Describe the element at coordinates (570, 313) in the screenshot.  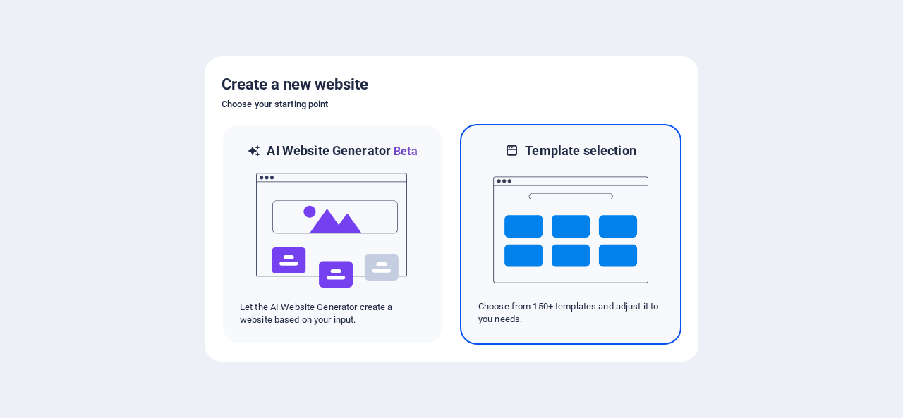
I see `p: Choose from 150+ templates and adjust it to you needs.` at that location.